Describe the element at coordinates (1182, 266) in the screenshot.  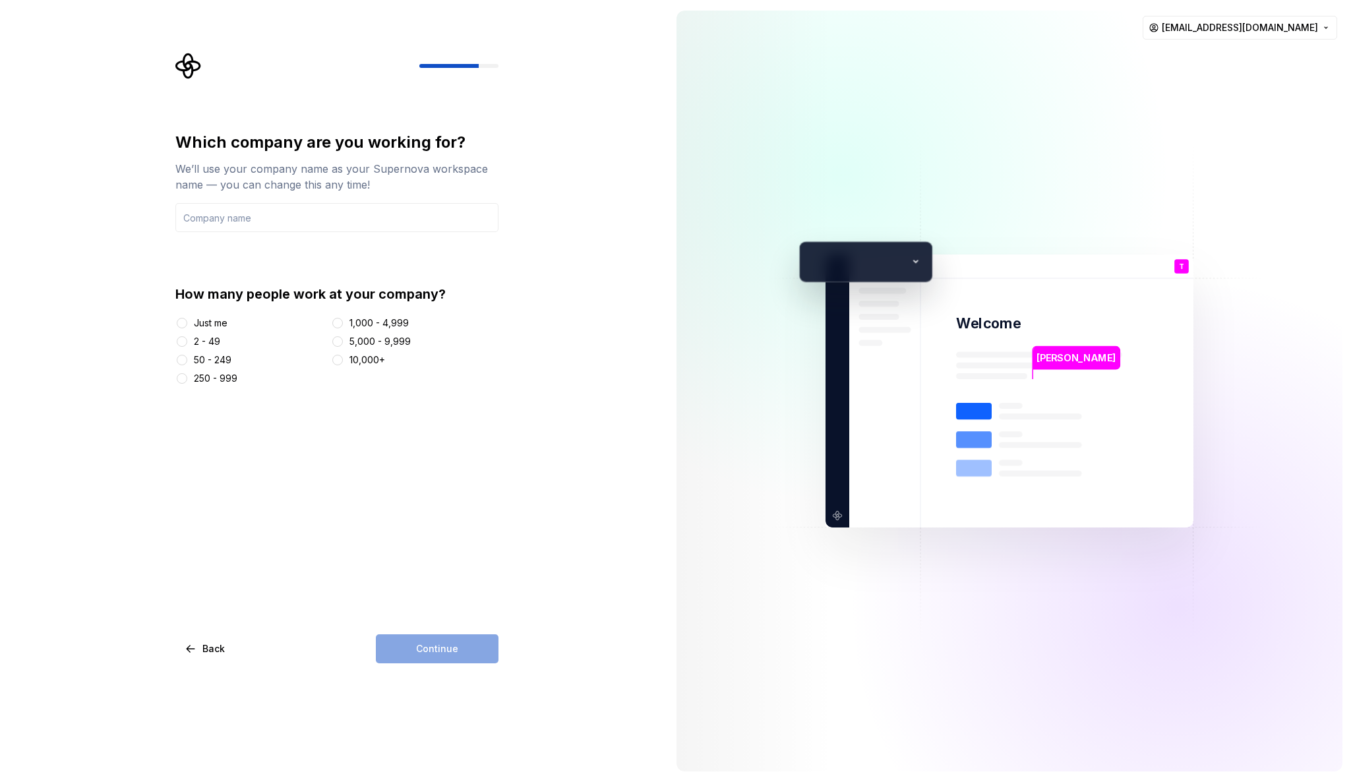
I see `p: T` at that location.